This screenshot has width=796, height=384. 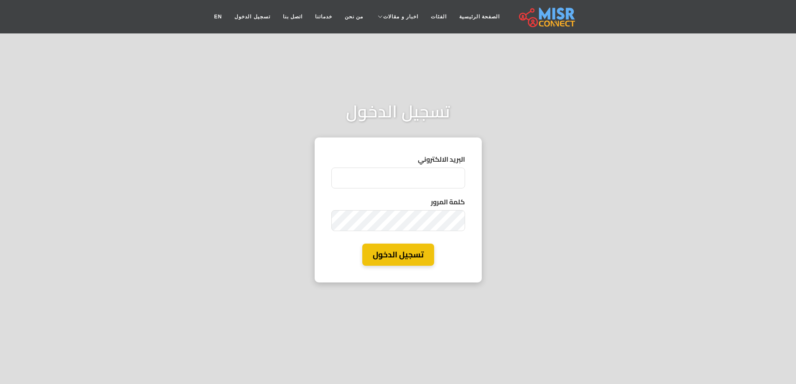 I want to click on a: تسجيل الدخول, so click(x=252, y=17).